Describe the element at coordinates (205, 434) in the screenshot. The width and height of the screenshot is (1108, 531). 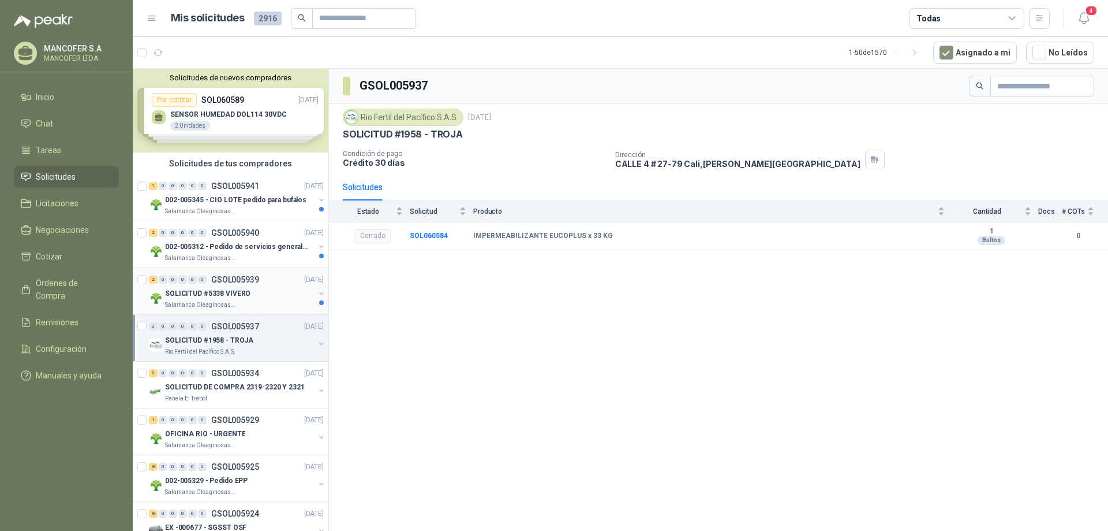
I see `p: OFICINA RIO - URGENTE` at that location.